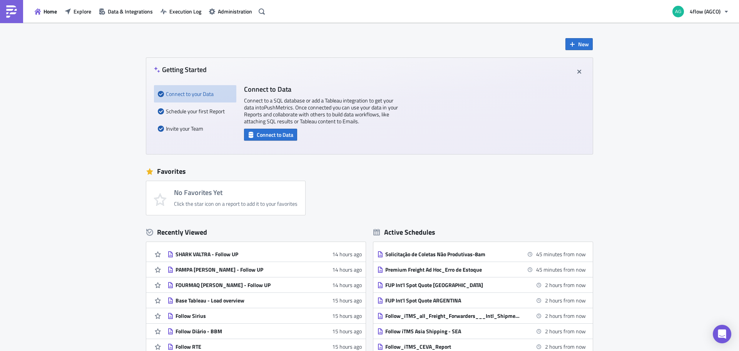  I want to click on a: Solicitação de Coletas Não Produtivas-8am45 minutes from now, so click(481, 254).